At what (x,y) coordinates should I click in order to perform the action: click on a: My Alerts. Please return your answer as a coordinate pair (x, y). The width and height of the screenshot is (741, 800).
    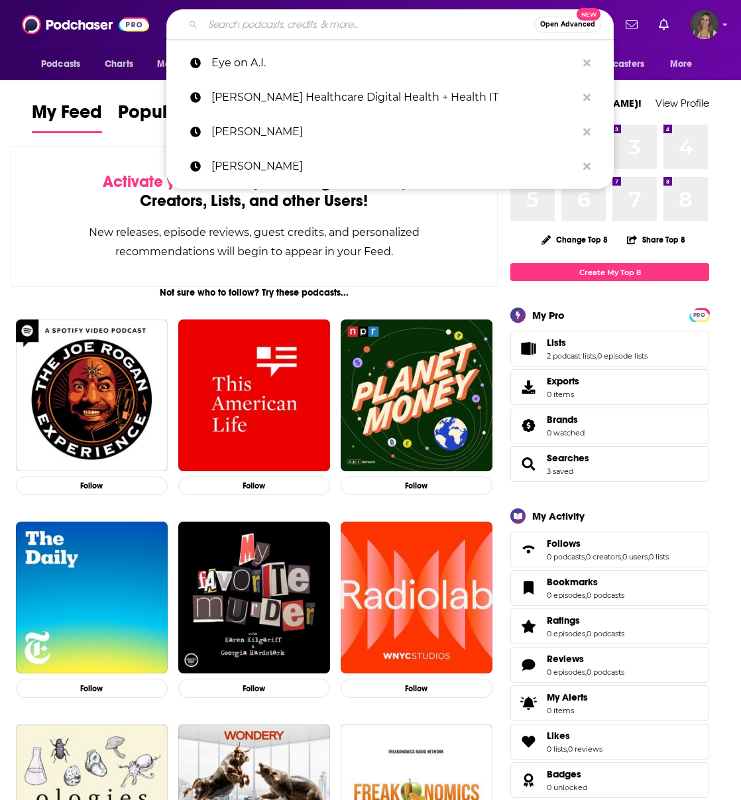
    Looking at the image, I should click on (610, 704).